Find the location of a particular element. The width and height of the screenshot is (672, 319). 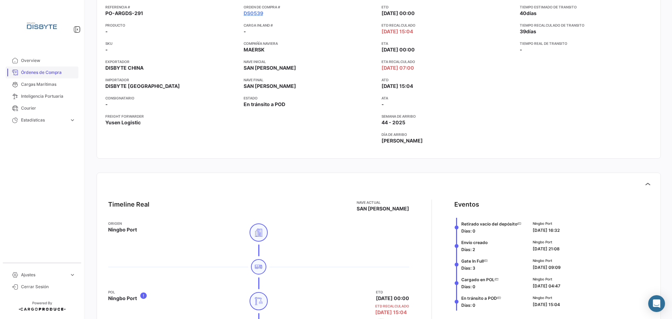

span: Cargas Marítimas is located at coordinates (48, 84).